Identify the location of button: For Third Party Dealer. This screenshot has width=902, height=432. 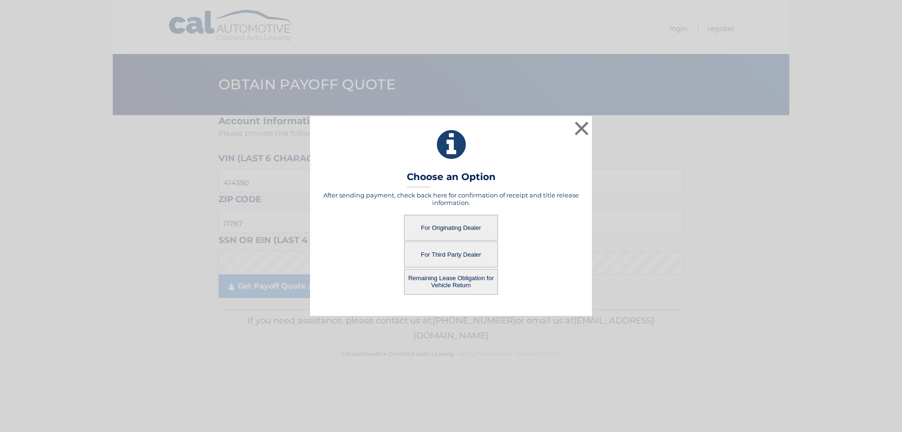
(451, 254).